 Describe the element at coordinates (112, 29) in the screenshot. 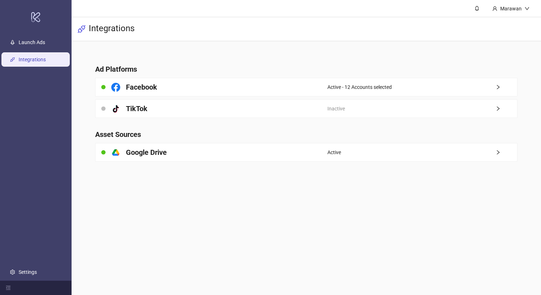

I see `h3: Integrations` at that location.